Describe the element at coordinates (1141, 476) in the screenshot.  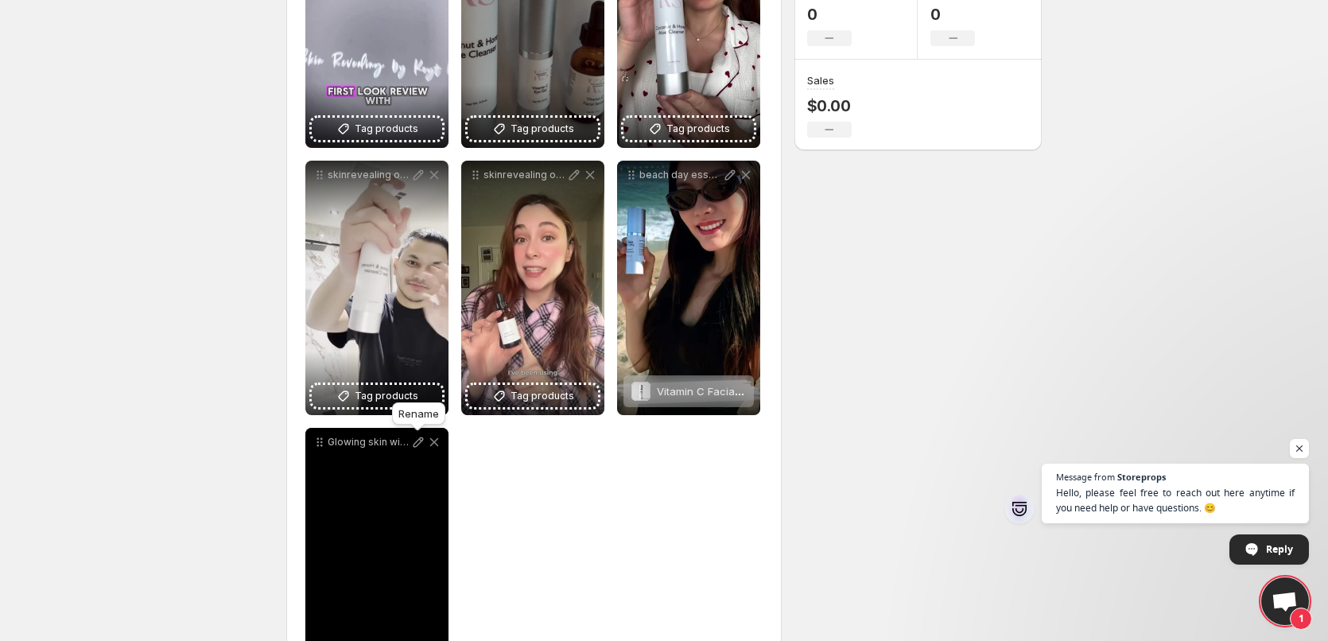
I see `span: Storeprops` at that location.